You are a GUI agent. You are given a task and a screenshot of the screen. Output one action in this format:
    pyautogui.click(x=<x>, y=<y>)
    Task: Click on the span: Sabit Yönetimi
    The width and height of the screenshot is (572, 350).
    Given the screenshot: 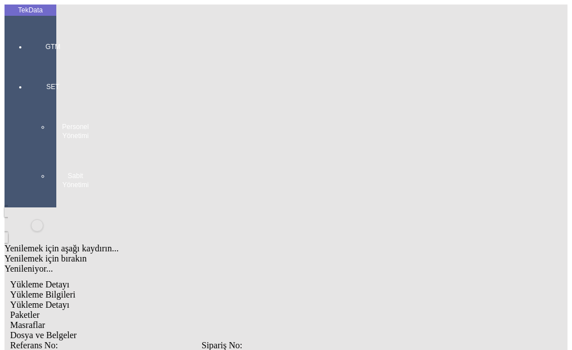 What is the action you would take?
    pyautogui.click(x=75, y=180)
    